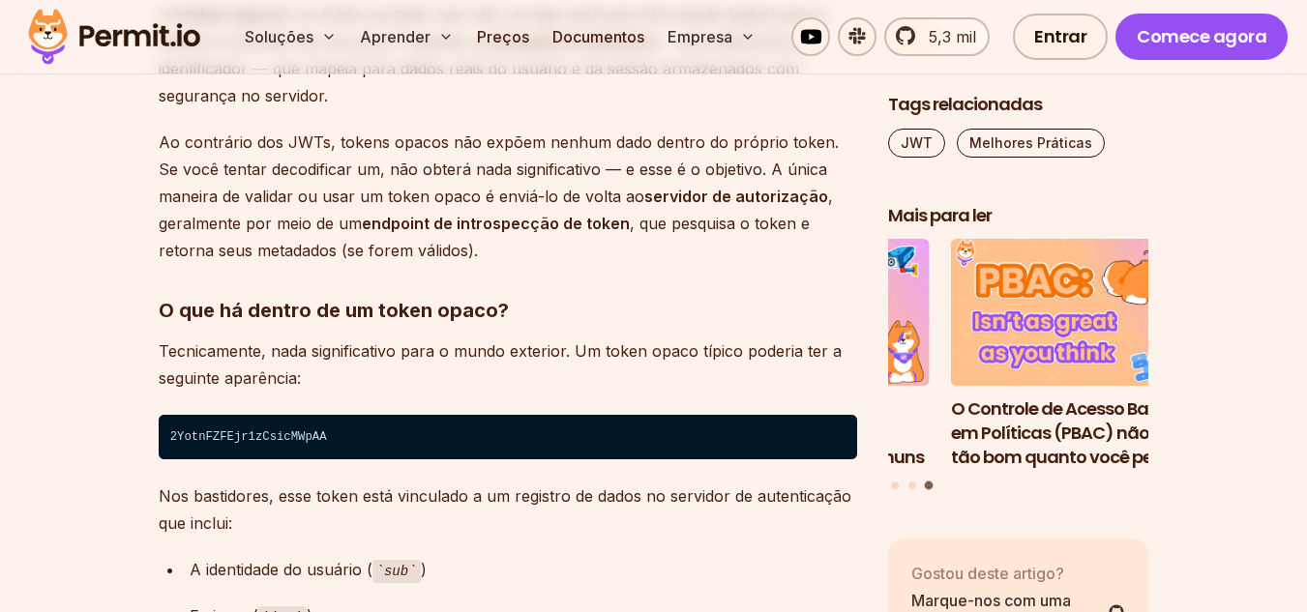  I want to click on font: JWT, so click(916, 142).